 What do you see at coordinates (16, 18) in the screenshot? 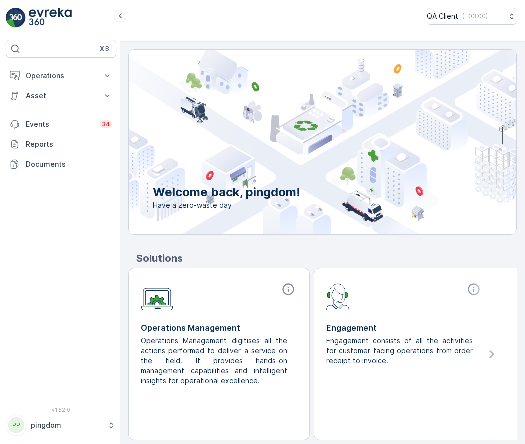
I see `img: logo` at bounding box center [16, 18].